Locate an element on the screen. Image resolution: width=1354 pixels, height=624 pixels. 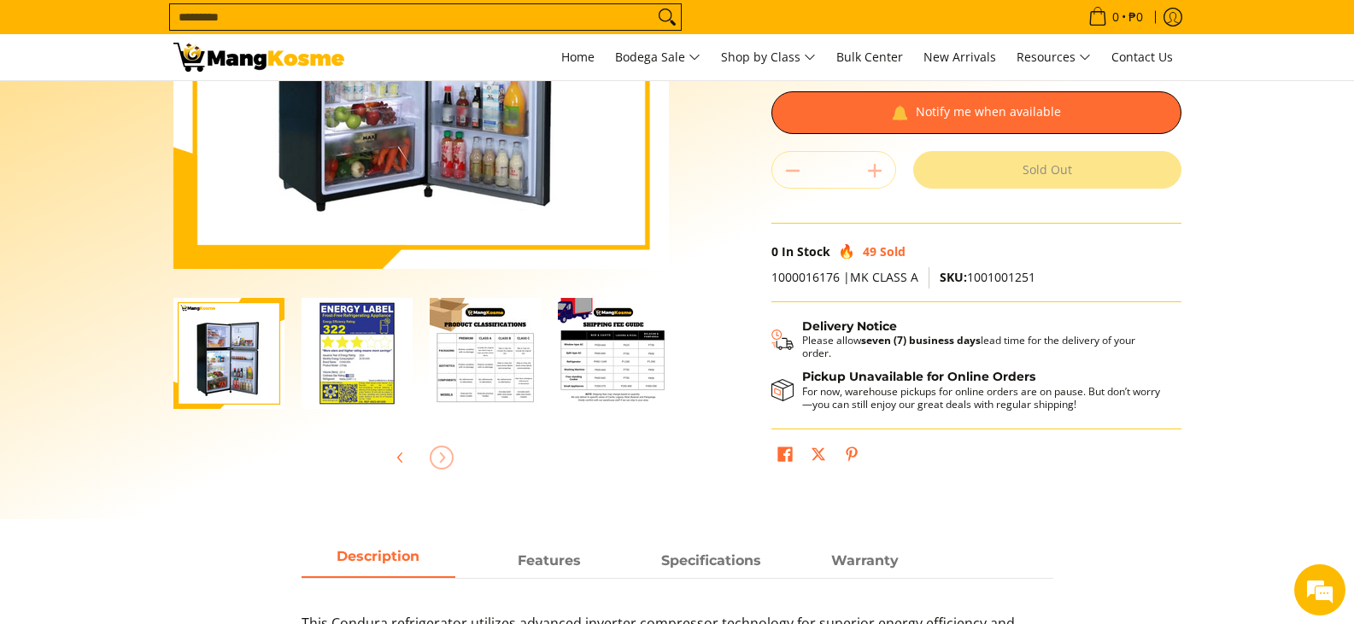
a: Post on X is located at coordinates (818, 457).